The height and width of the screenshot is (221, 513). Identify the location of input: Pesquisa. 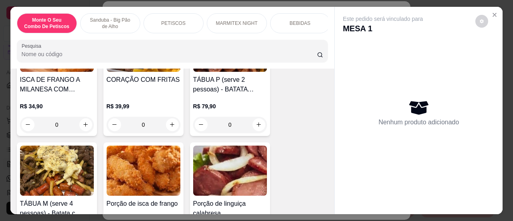
(169, 54).